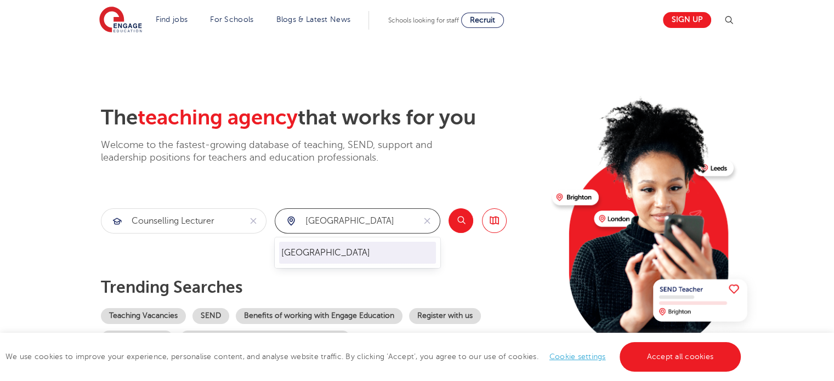  What do you see at coordinates (314, 19) in the screenshot?
I see `a: Blogs & Latest News` at bounding box center [314, 19].